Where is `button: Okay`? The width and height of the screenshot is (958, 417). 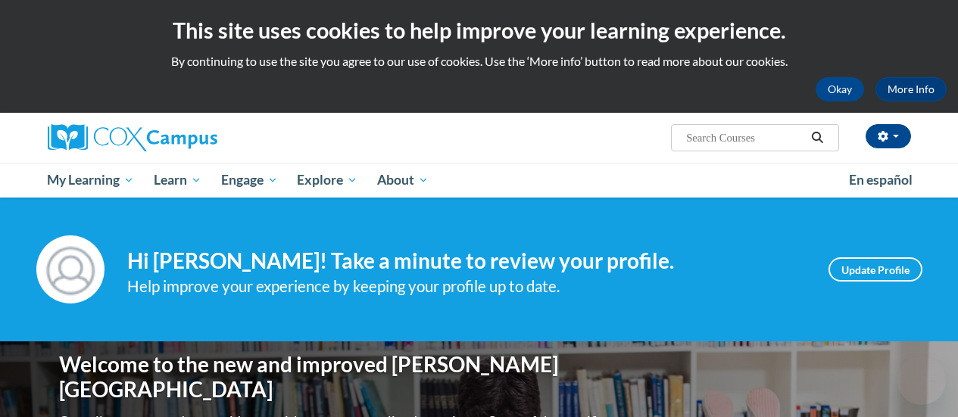
button: Okay is located at coordinates (840, 89).